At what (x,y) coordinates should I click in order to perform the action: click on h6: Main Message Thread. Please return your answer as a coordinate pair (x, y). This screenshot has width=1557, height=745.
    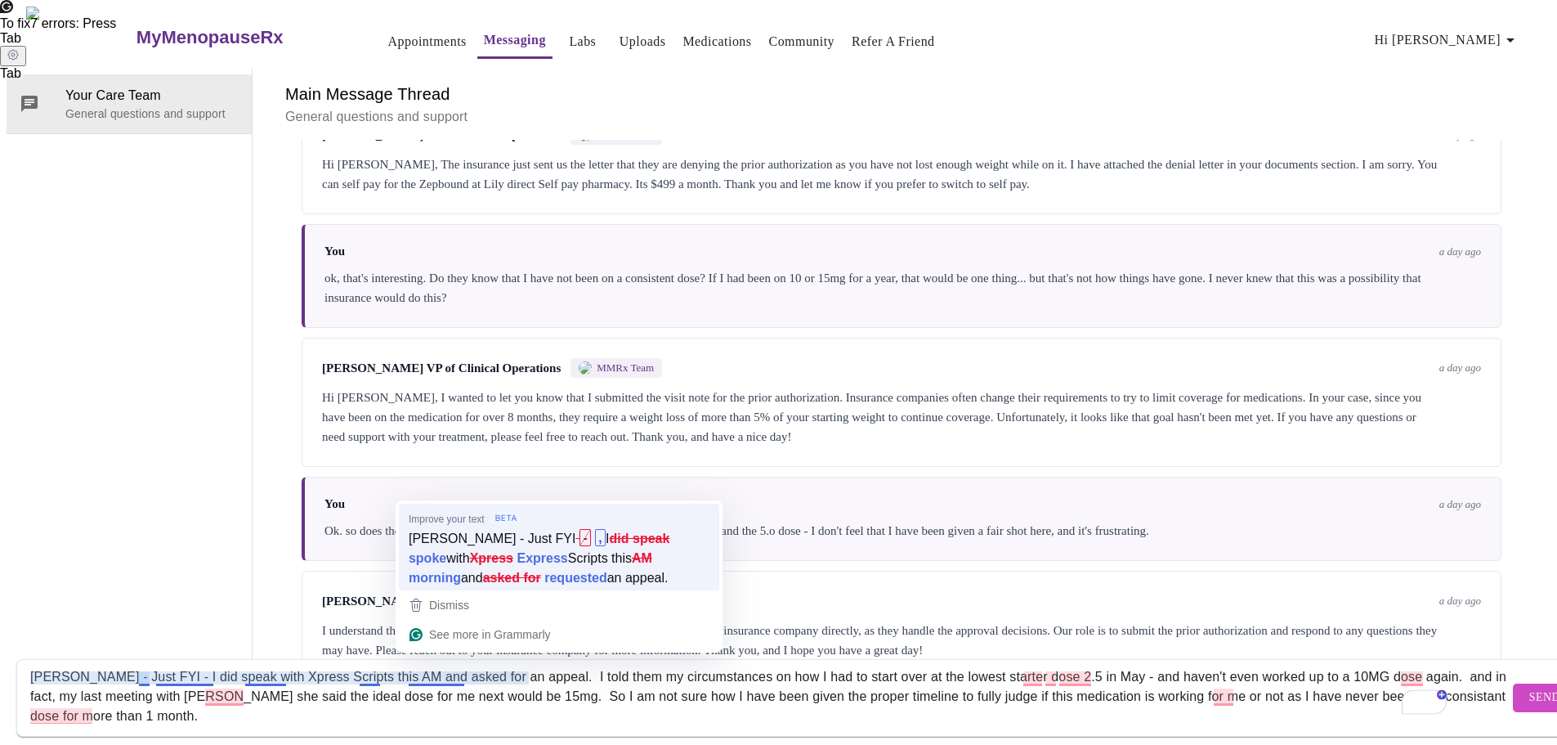
    Looking at the image, I should click on (902, 94).